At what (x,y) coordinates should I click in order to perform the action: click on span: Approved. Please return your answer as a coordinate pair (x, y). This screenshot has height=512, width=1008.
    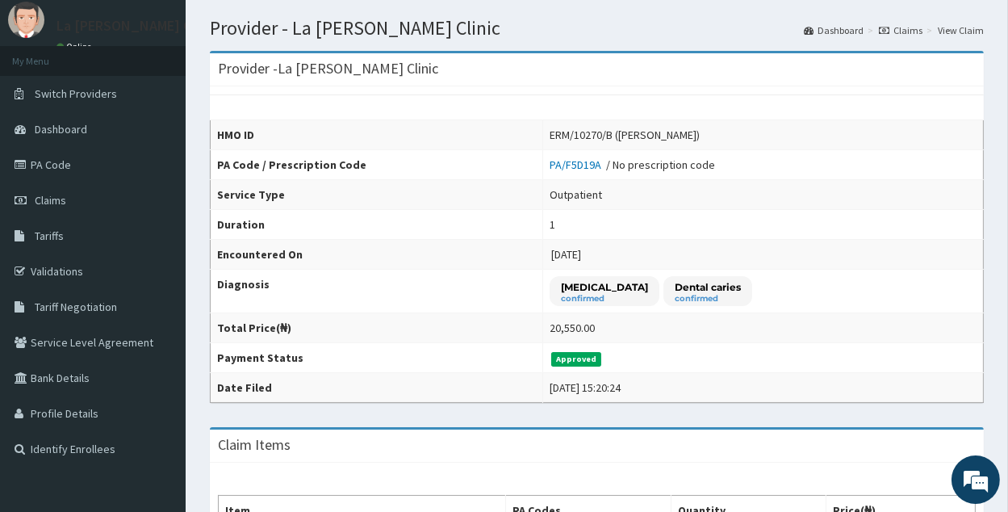
    Looking at the image, I should click on (576, 359).